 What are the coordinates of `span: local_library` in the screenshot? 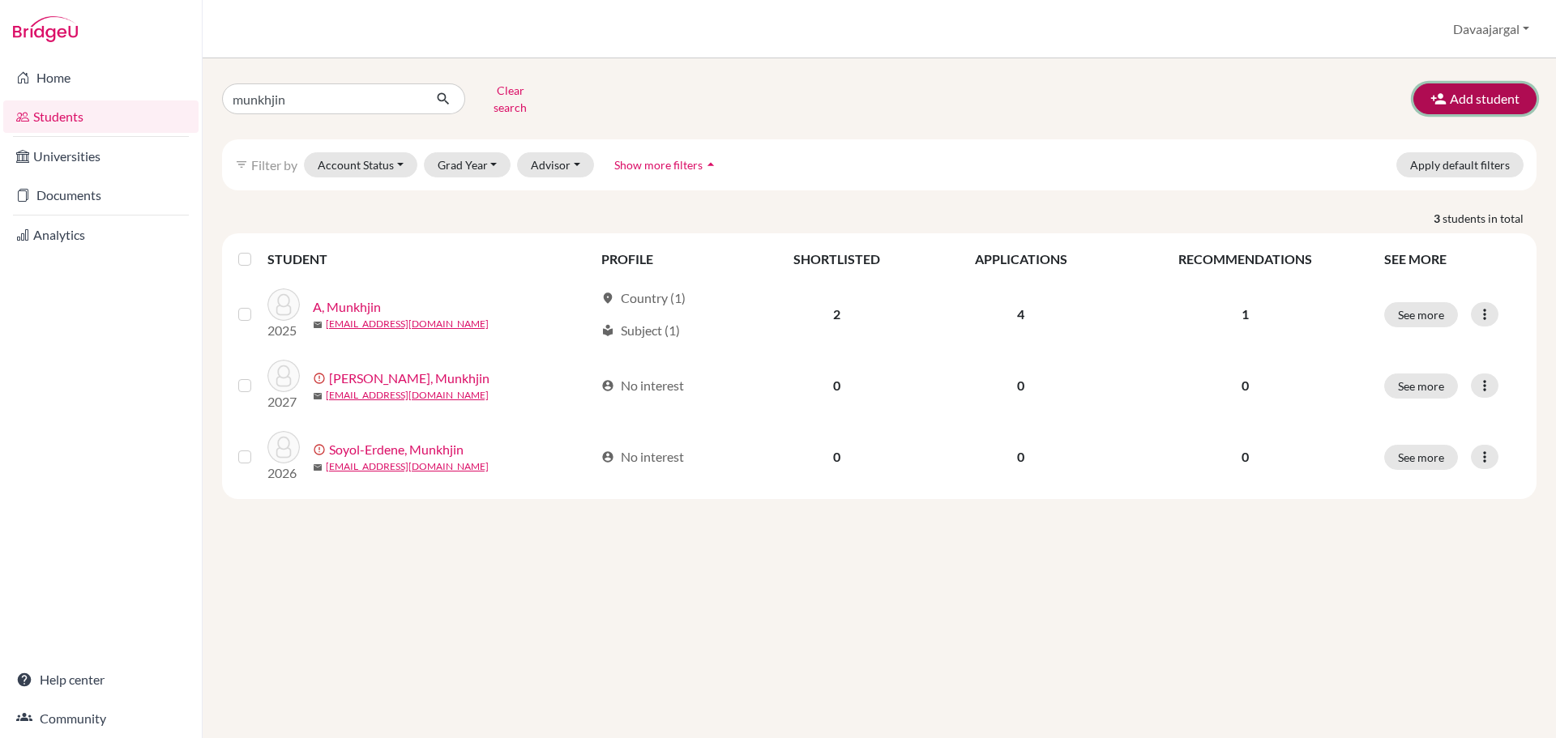 It's located at (608, 331).